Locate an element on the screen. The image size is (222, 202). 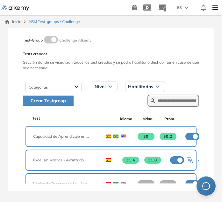
img: Menu is located at coordinates (216, 8).